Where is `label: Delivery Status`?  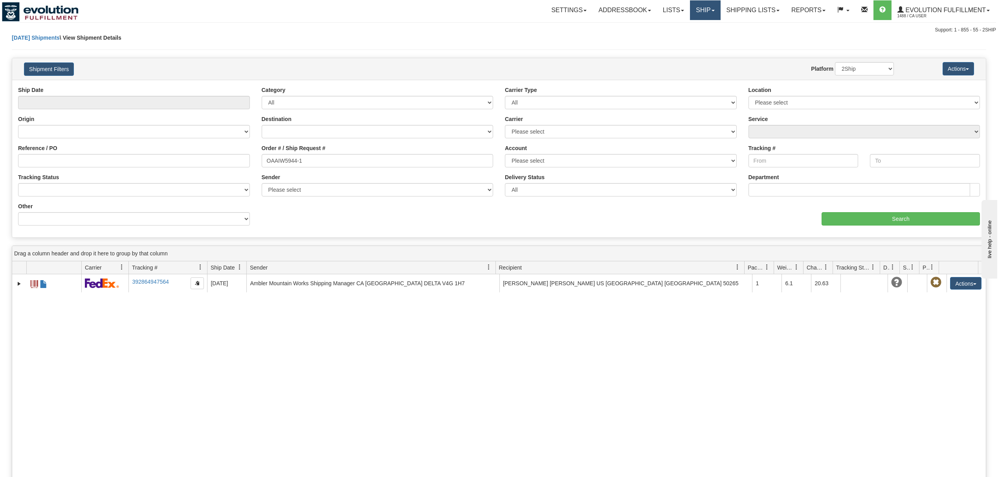 label: Delivery Status is located at coordinates (524, 177).